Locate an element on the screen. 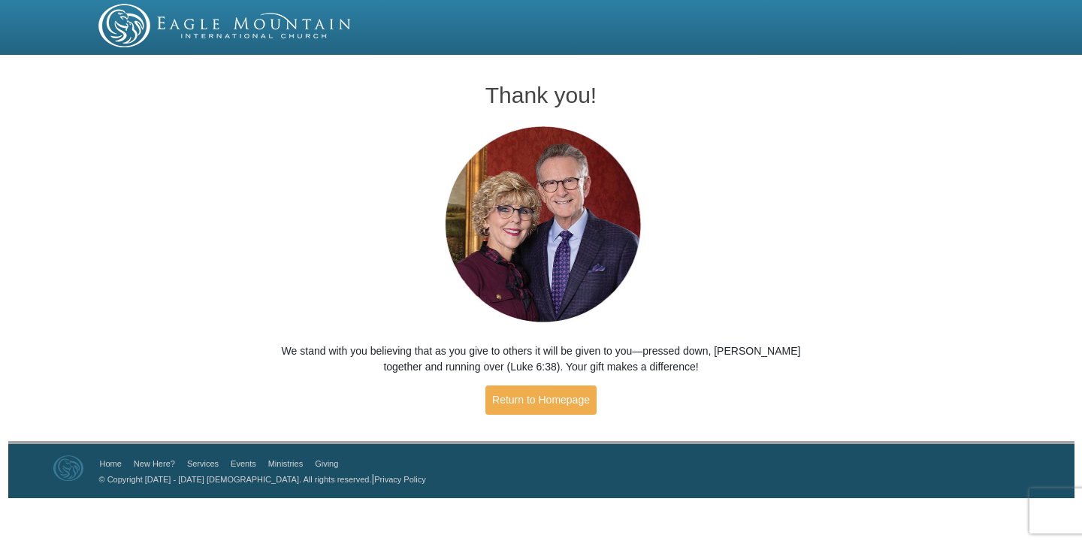 This screenshot has width=1082, height=544. a: Home is located at coordinates (110, 463).